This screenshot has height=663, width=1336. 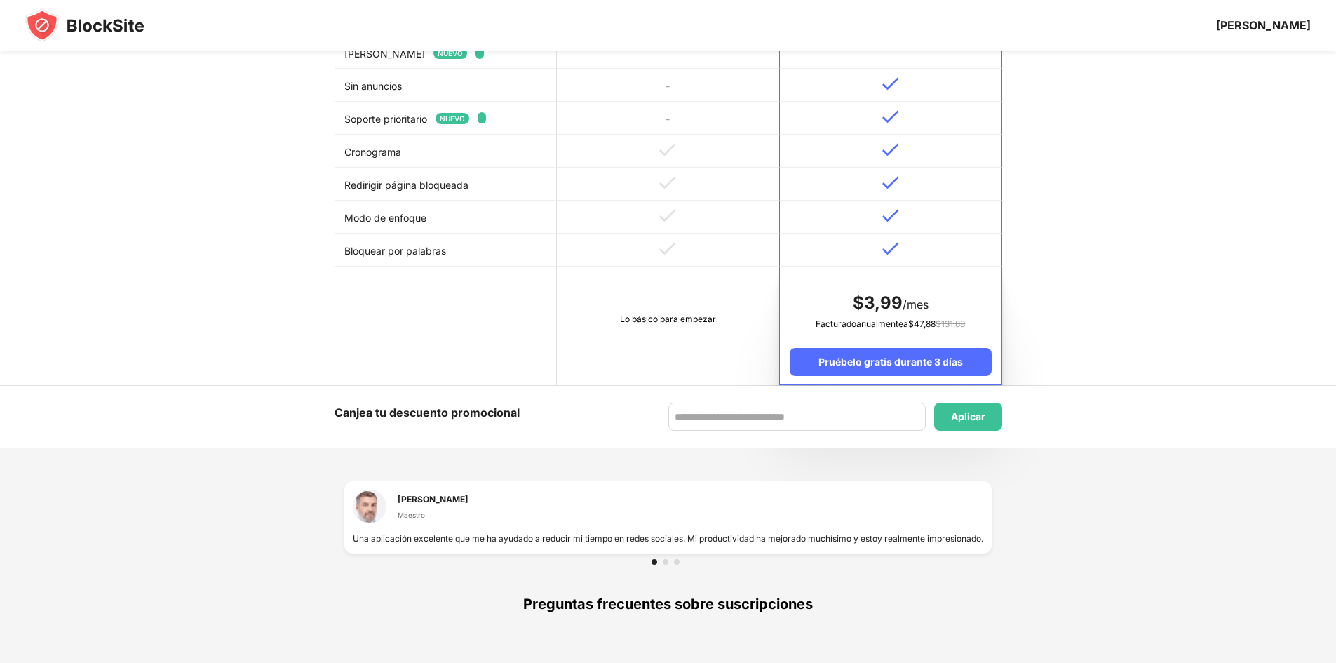 I want to click on font: a, so click(x=905, y=323).